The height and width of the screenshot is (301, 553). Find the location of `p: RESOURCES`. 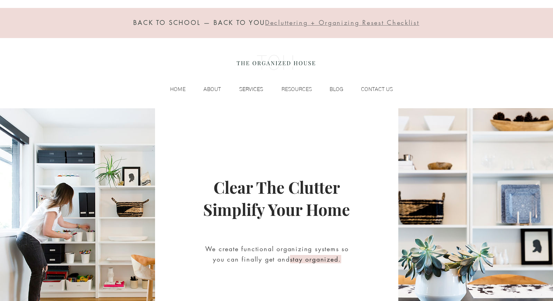

p: RESOURCES is located at coordinates (296, 89).